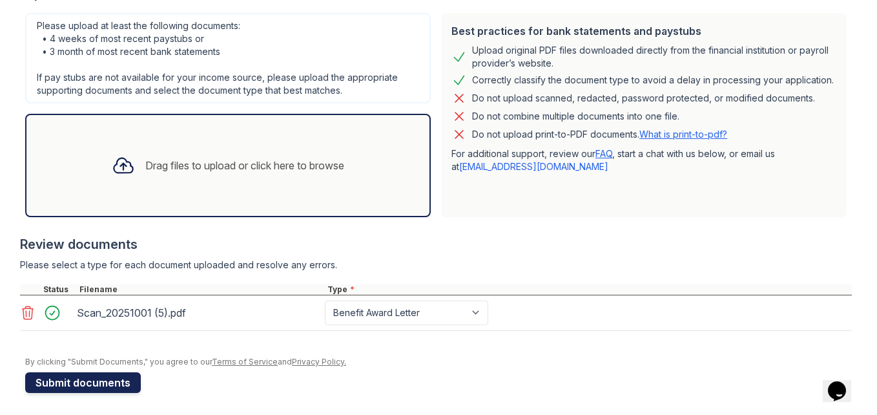  I want to click on div: Drag files to upload or click here to browse, so click(245, 165).